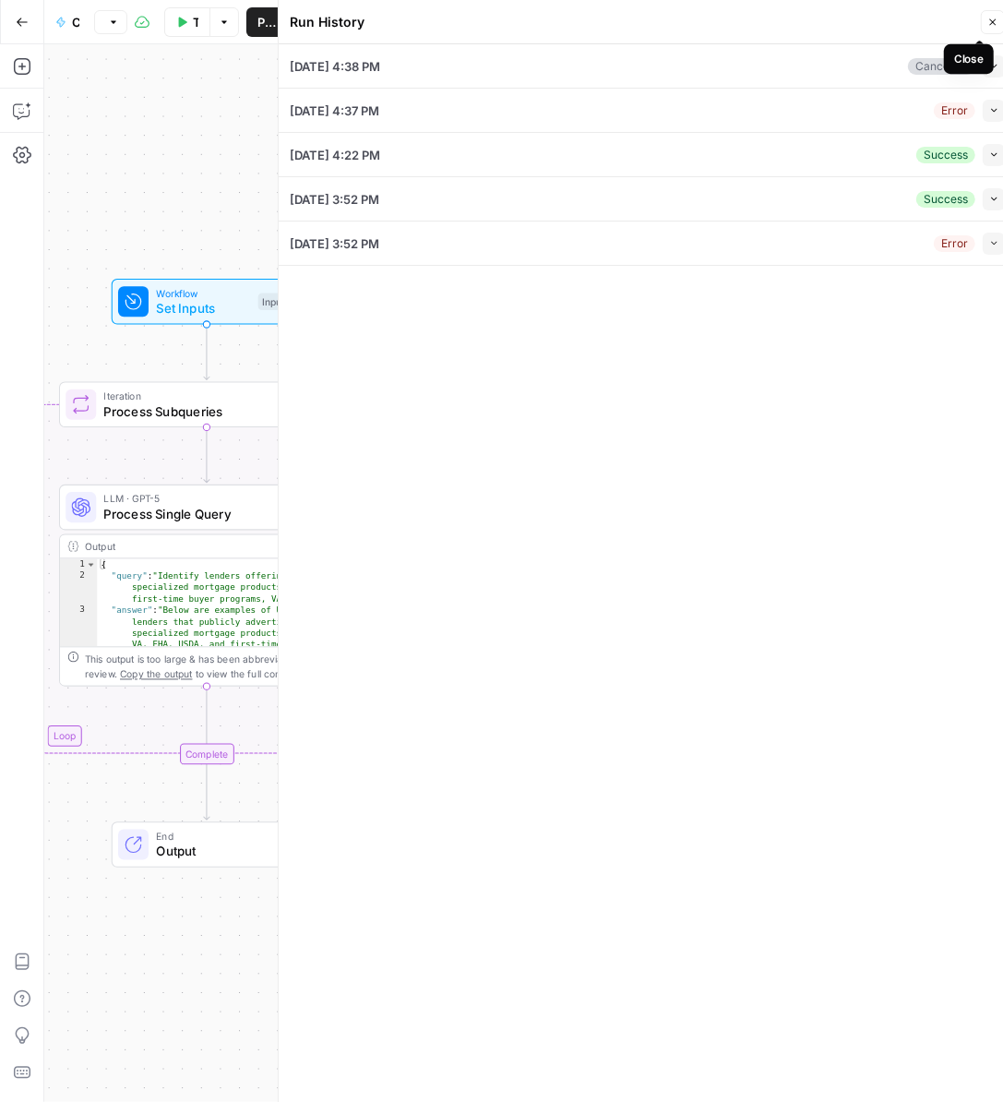 Image resolution: width=1003 pixels, height=1102 pixels. I want to click on div: LLM · GPT-5Process Single QueryStep 7Output{ "query":"Identify lenders offering specialized mortg..., so click(207, 585).